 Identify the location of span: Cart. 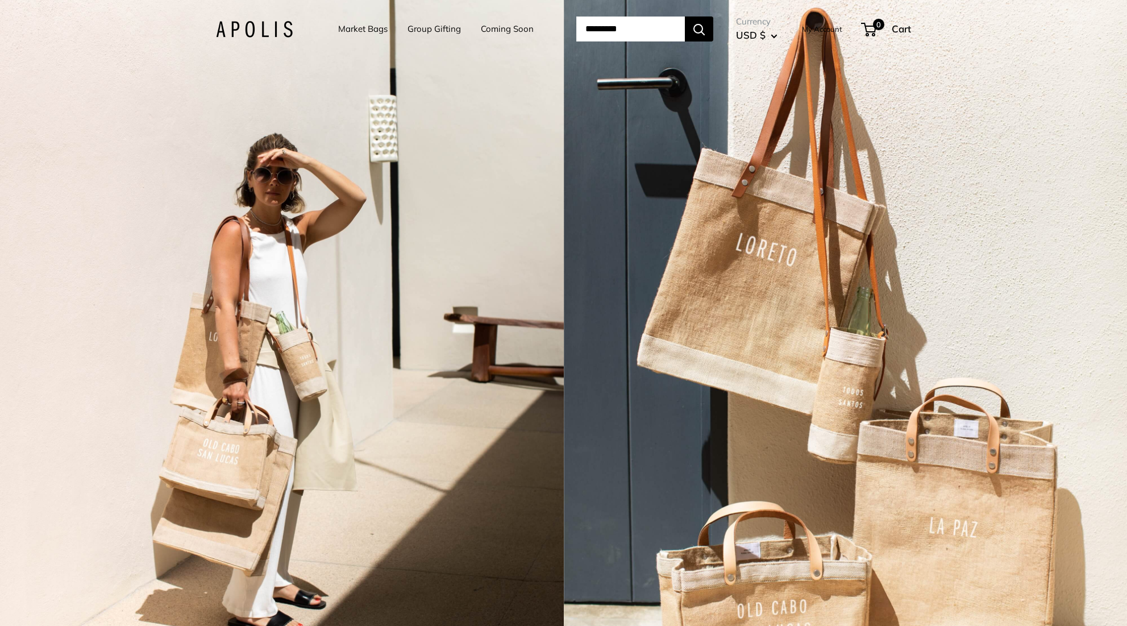
(901, 28).